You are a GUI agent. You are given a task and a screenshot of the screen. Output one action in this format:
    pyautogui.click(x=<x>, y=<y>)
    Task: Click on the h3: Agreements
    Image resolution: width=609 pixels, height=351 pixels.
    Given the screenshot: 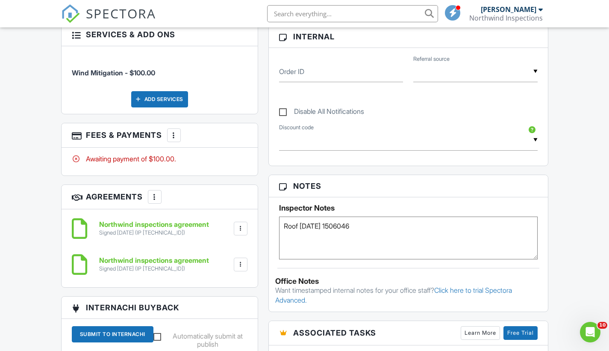 What is the action you would take?
    pyautogui.click(x=159, y=197)
    